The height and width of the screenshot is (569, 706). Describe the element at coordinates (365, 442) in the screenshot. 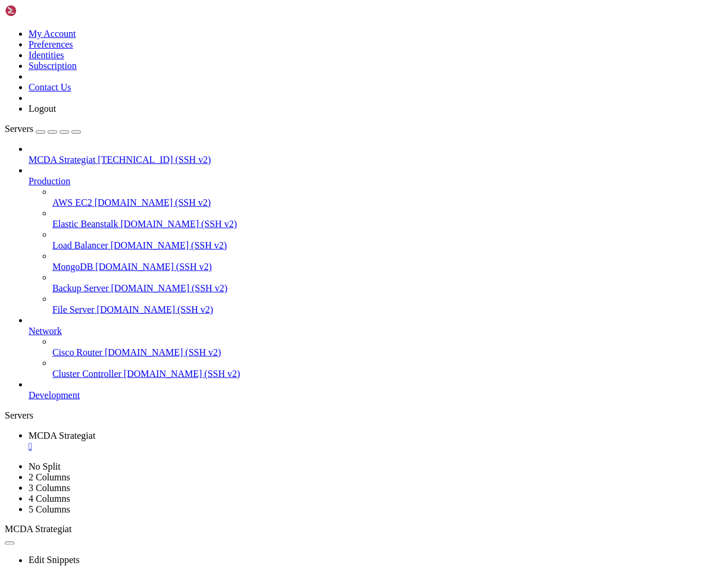

I see `a: MCDA Strategiat` at that location.